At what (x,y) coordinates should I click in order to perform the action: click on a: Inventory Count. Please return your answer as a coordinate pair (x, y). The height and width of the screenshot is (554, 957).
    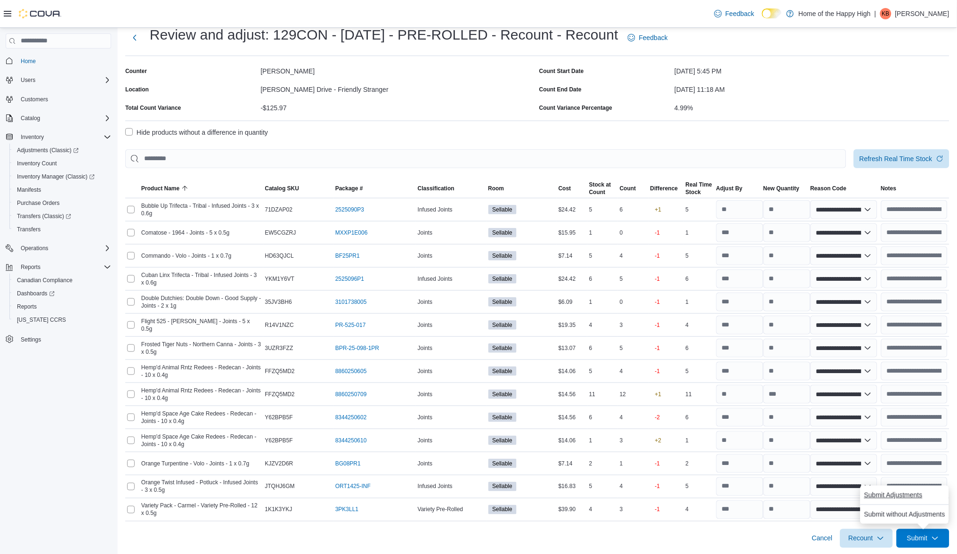
    Looking at the image, I should click on (37, 163).